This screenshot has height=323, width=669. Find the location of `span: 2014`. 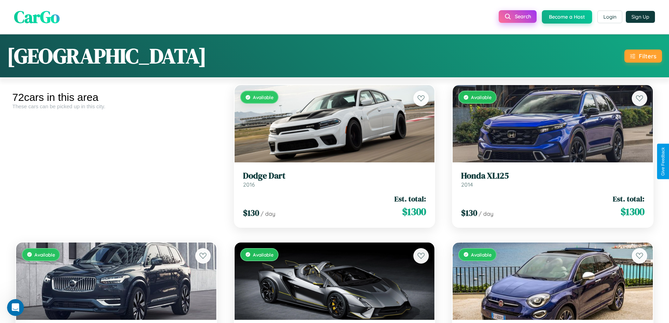

span: 2014 is located at coordinates (467, 184).